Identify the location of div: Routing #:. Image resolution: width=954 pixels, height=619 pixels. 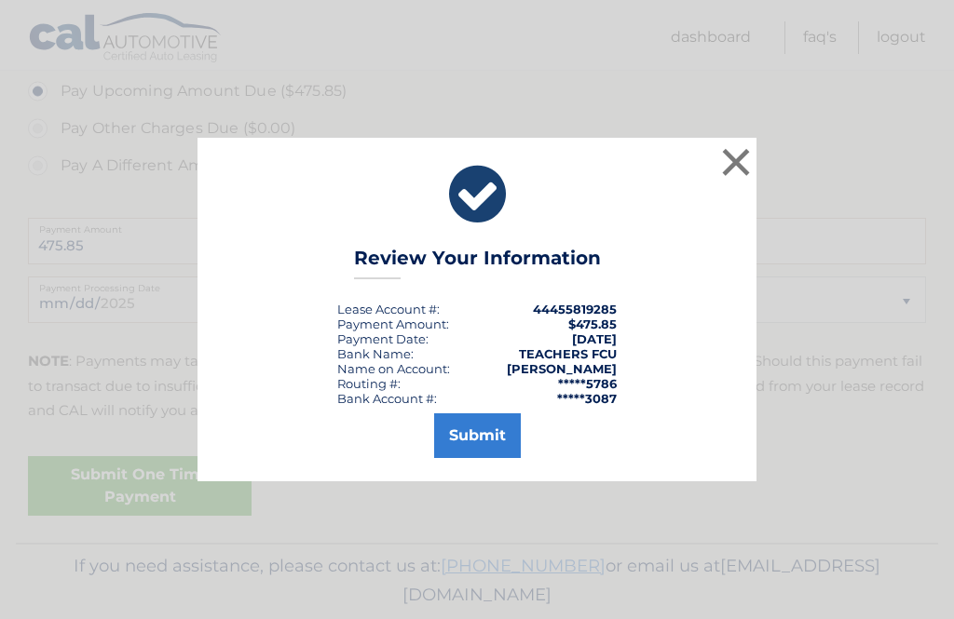
(369, 384).